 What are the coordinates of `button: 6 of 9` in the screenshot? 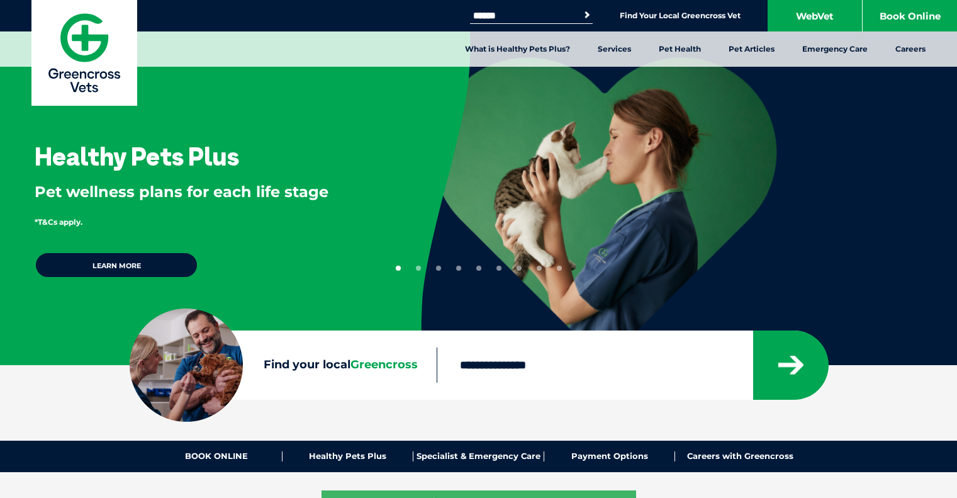 It's located at (499, 268).